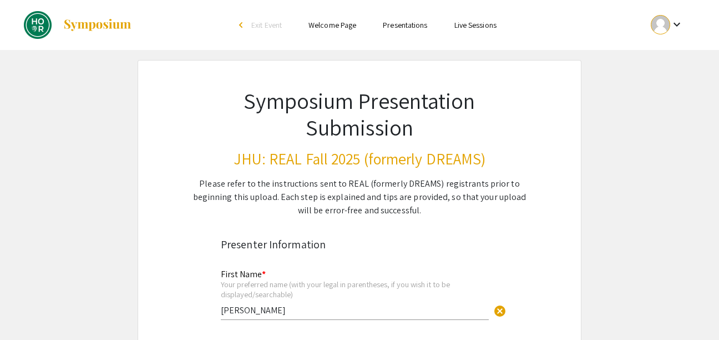 This screenshot has height=340, width=719. What do you see at coordinates (500, 311) in the screenshot?
I see `span: cancel` at bounding box center [500, 311].